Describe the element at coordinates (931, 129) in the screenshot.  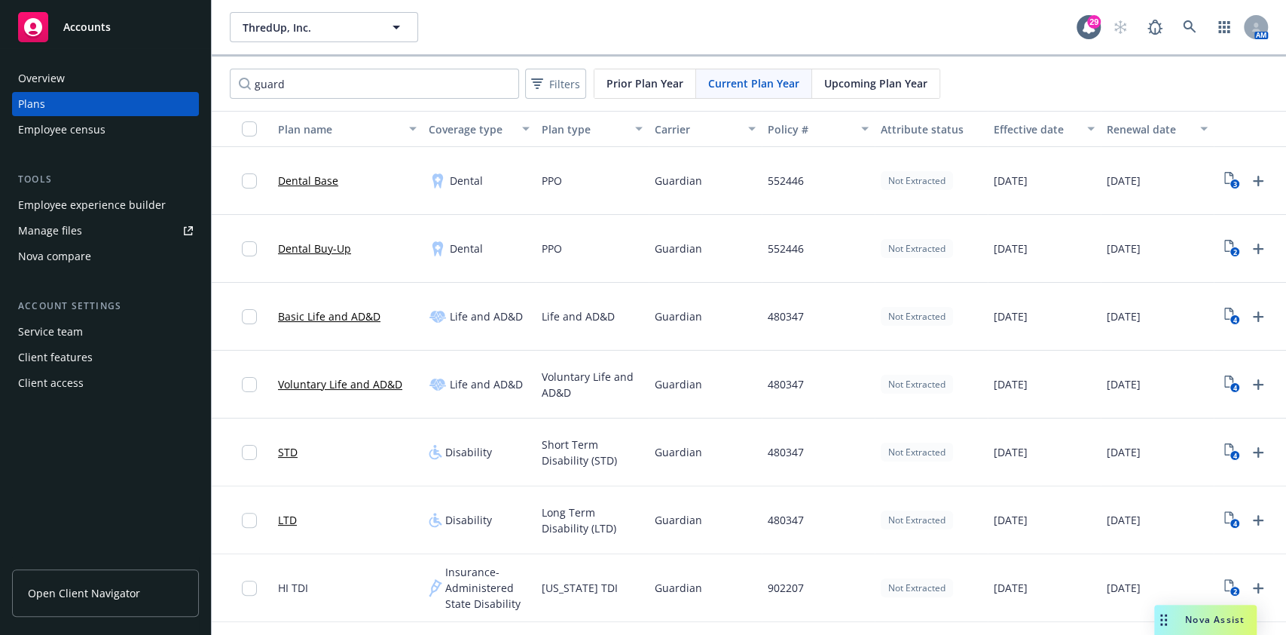
I see `div: Attribute status` at that location.